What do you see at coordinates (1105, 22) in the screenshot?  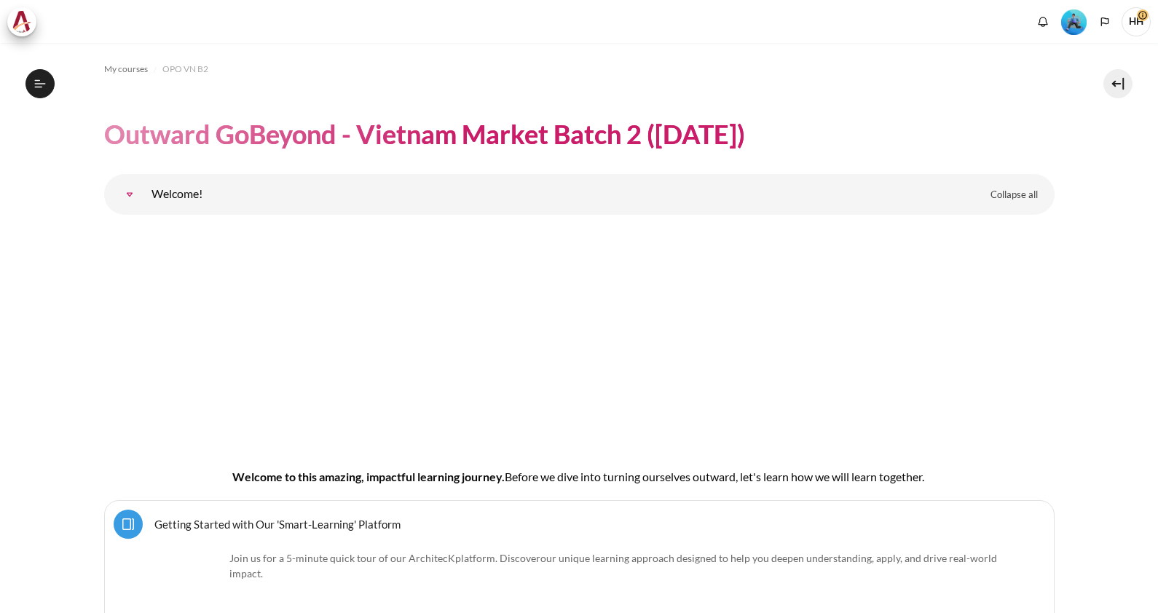 I see `button: Languages` at bounding box center [1105, 22].